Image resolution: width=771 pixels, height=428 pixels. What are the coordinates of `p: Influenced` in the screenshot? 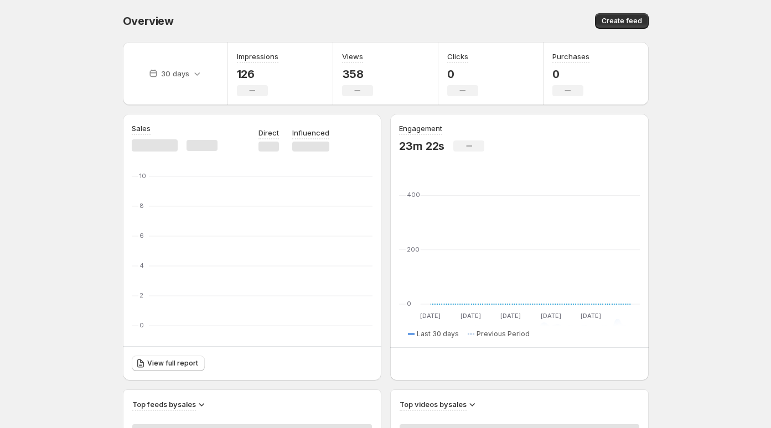 It's located at (310, 133).